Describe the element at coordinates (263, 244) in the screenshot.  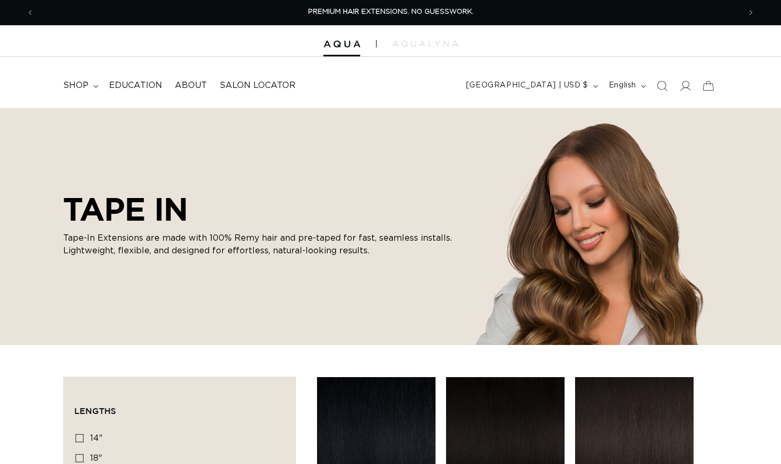
I see `p: Tape-In Extensions are made with 100% Remy hair and pre-taped for fast, seamless installs. Lightw...` at that location.